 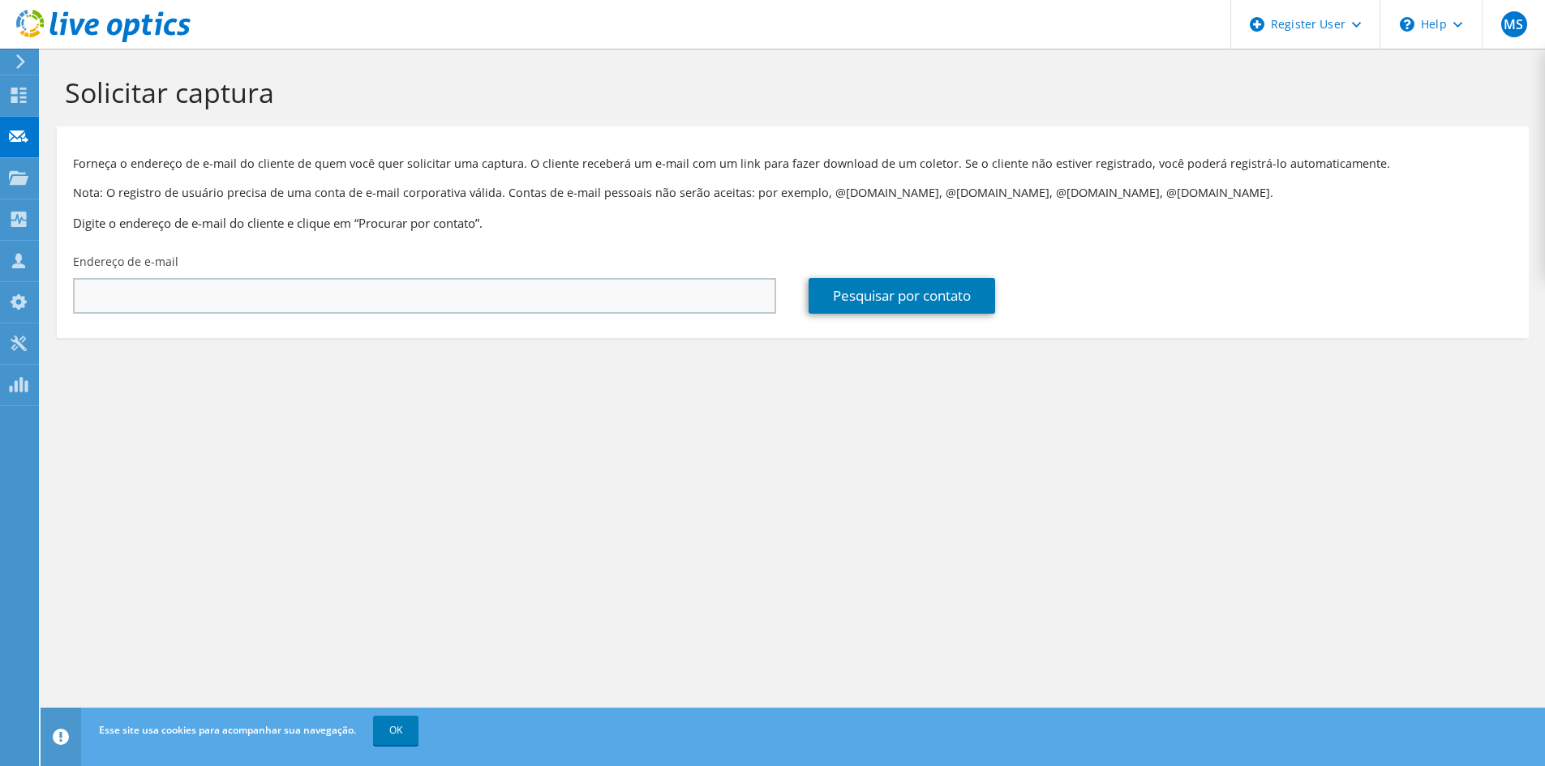 I want to click on h1: Solicitar captura, so click(x=788, y=92).